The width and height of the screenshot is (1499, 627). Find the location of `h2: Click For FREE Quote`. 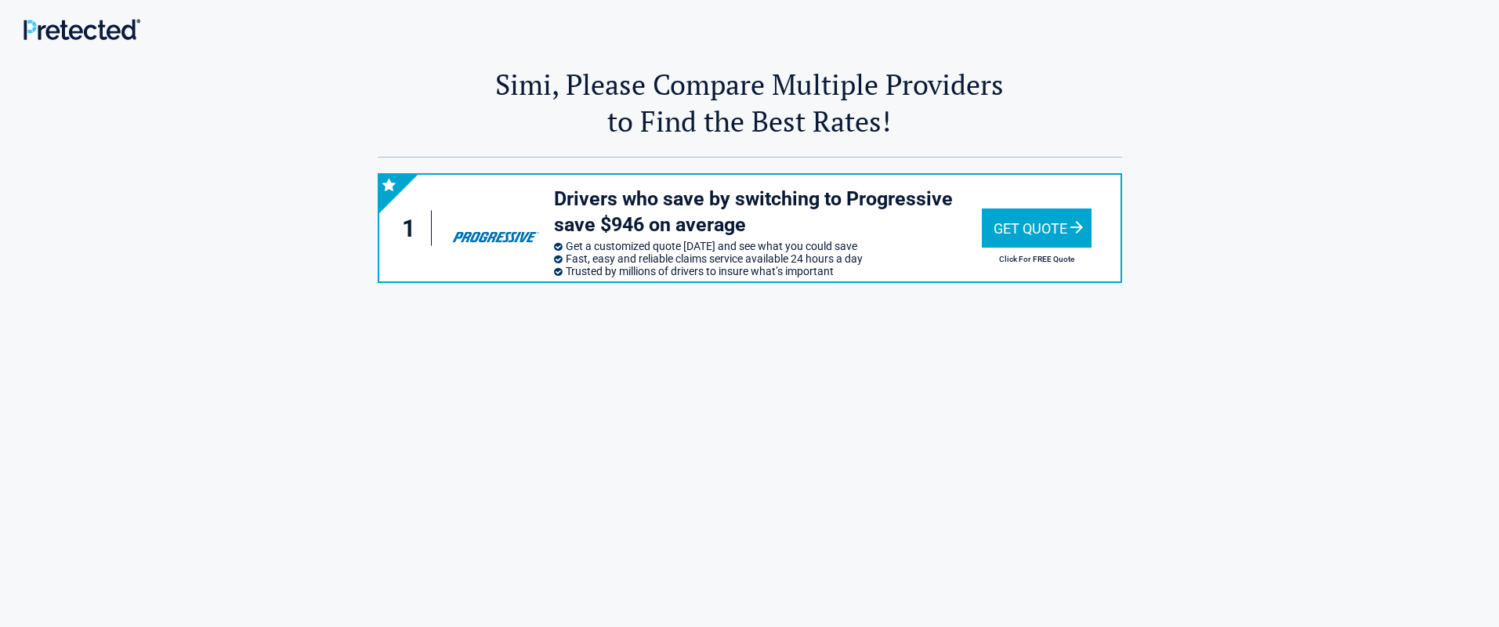

h2: Click For FREE Quote is located at coordinates (1037, 259).